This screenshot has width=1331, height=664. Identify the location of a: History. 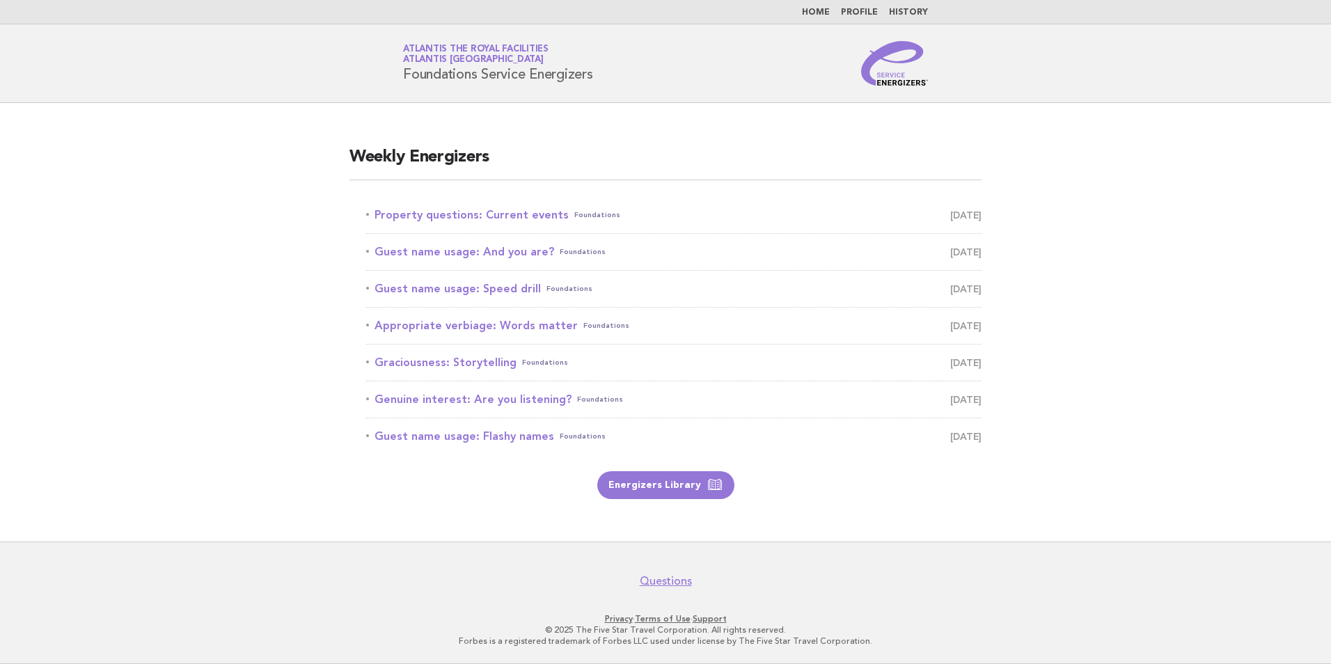
(909, 13).